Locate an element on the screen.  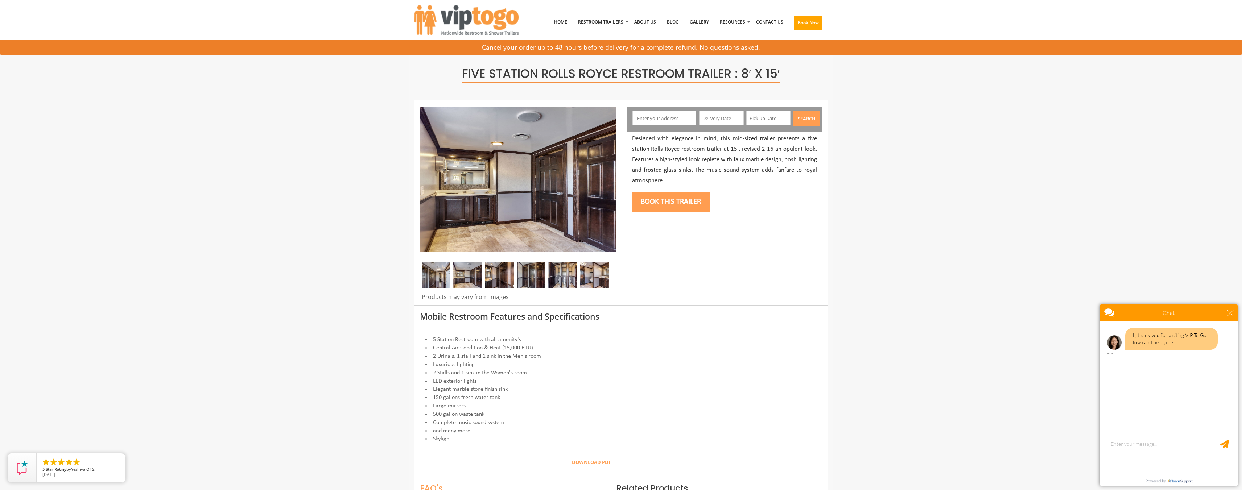
button: Download pdf is located at coordinates (591, 462).